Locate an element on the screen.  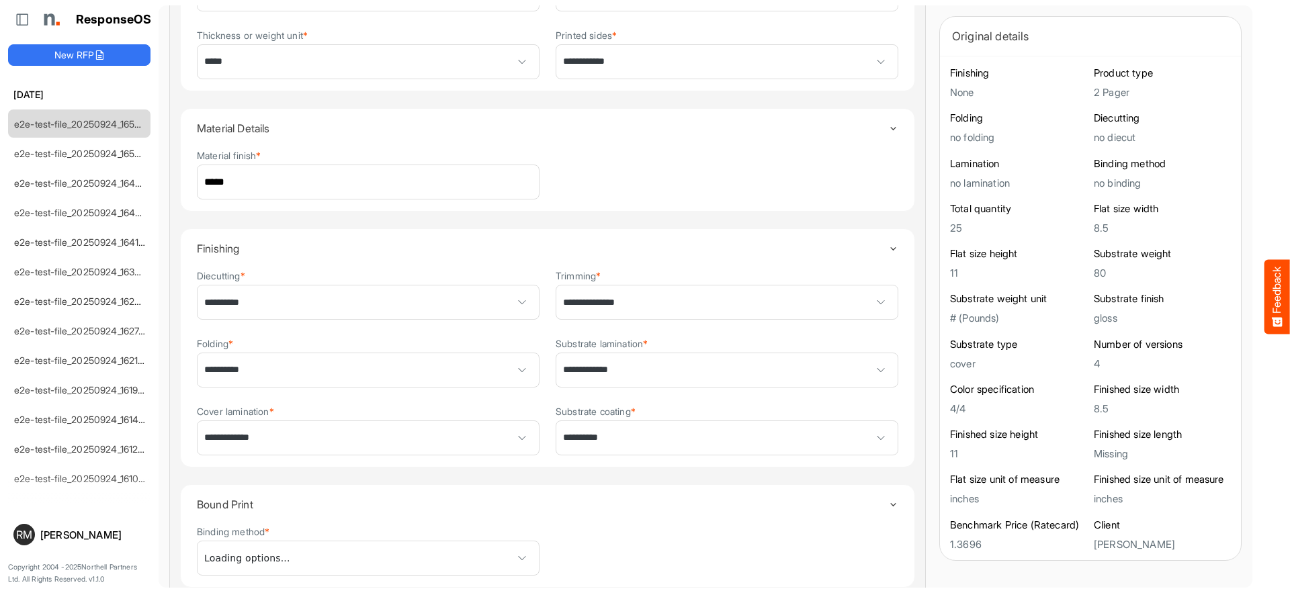
h5: no lamination is located at coordinates (1019, 183).